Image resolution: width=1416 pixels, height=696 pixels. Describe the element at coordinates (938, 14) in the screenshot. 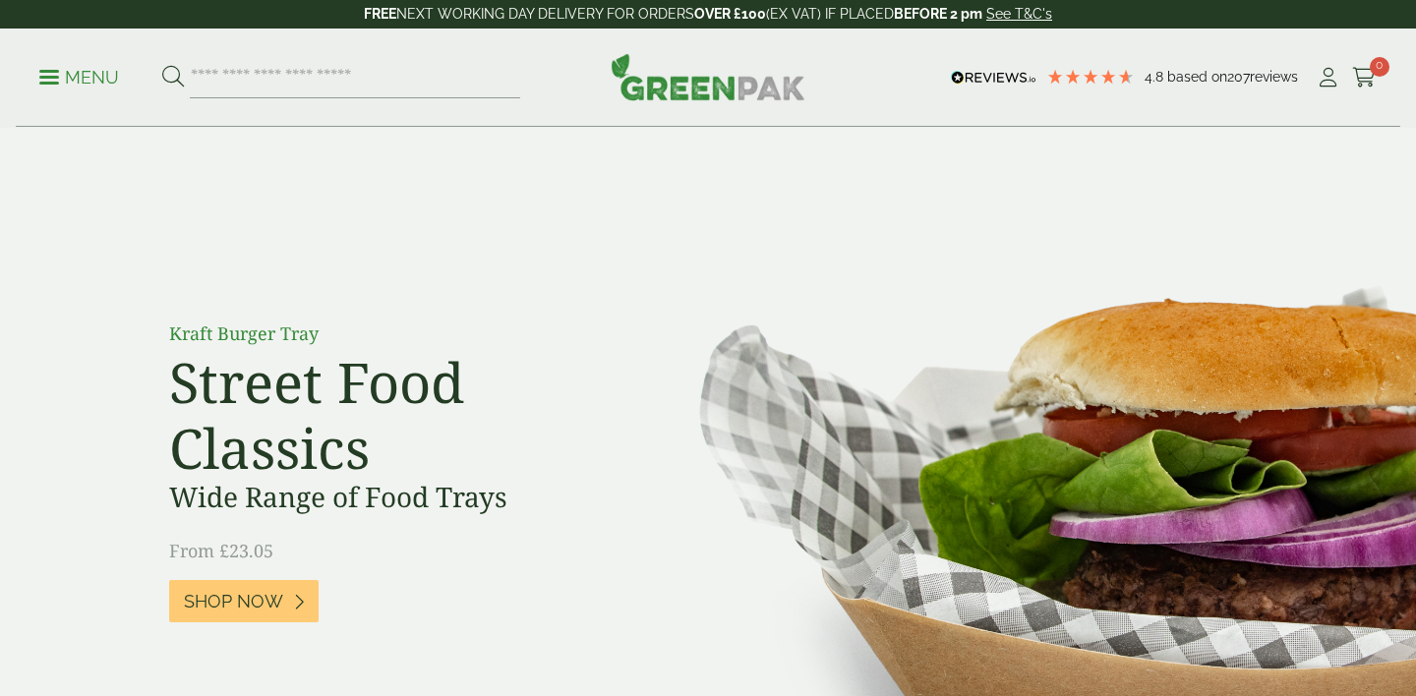

I see `strong: BEFORE 2 pm` at that location.